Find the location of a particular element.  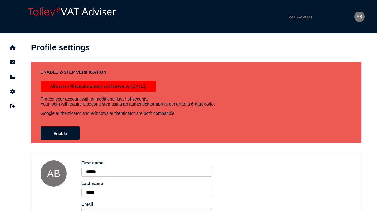

button: Sign out is located at coordinates (12, 106).